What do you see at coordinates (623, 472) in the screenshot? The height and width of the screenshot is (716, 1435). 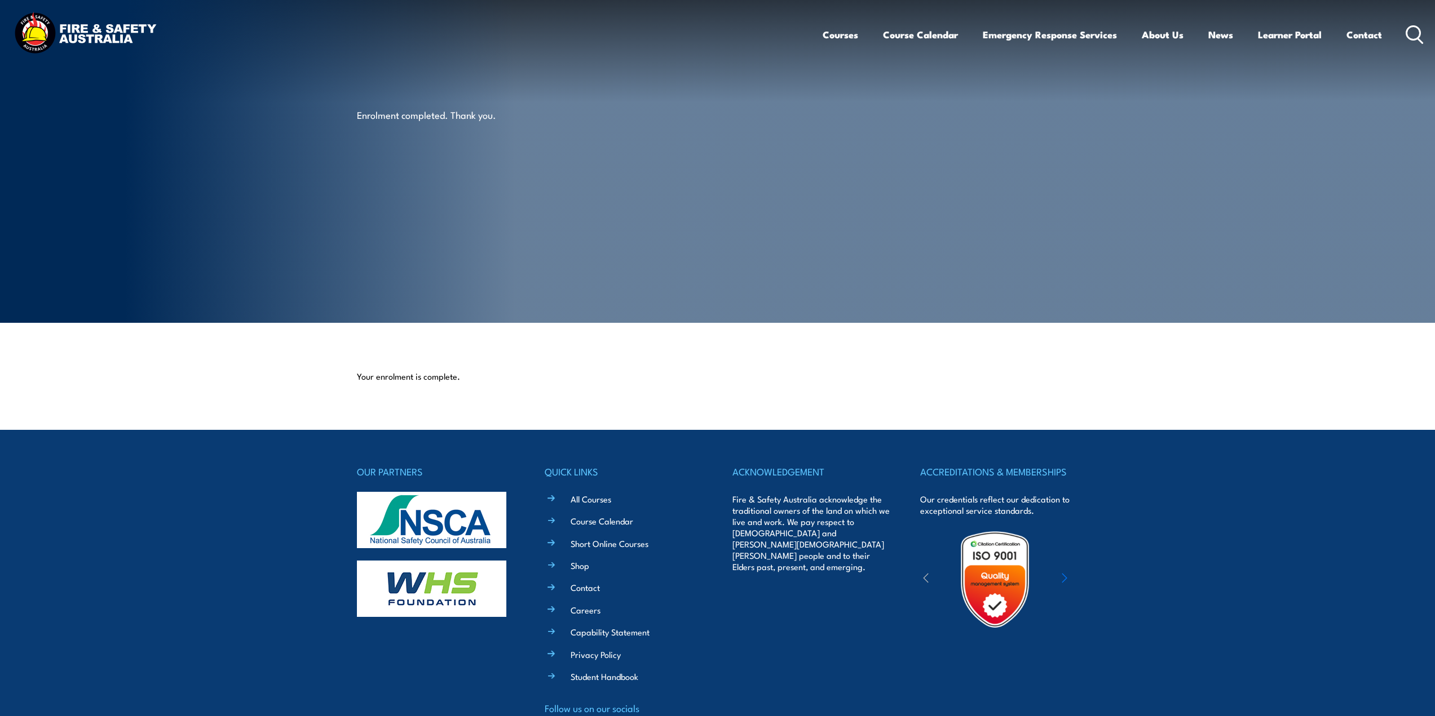 I see `h4: QUICK LINKS` at bounding box center [623, 472].